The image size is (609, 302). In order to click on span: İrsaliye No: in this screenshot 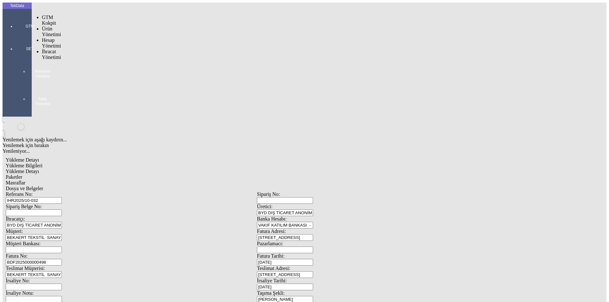, I will do `click(18, 281)`.